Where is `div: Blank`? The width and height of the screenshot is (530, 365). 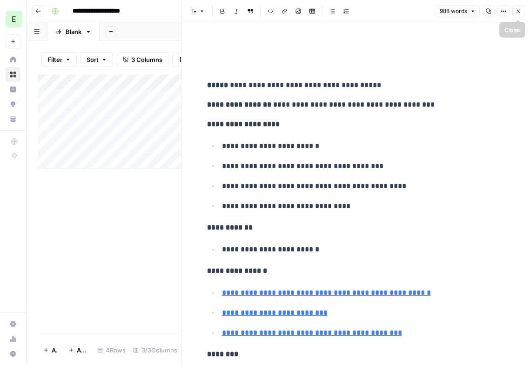
div: Blank is located at coordinates (73, 32).